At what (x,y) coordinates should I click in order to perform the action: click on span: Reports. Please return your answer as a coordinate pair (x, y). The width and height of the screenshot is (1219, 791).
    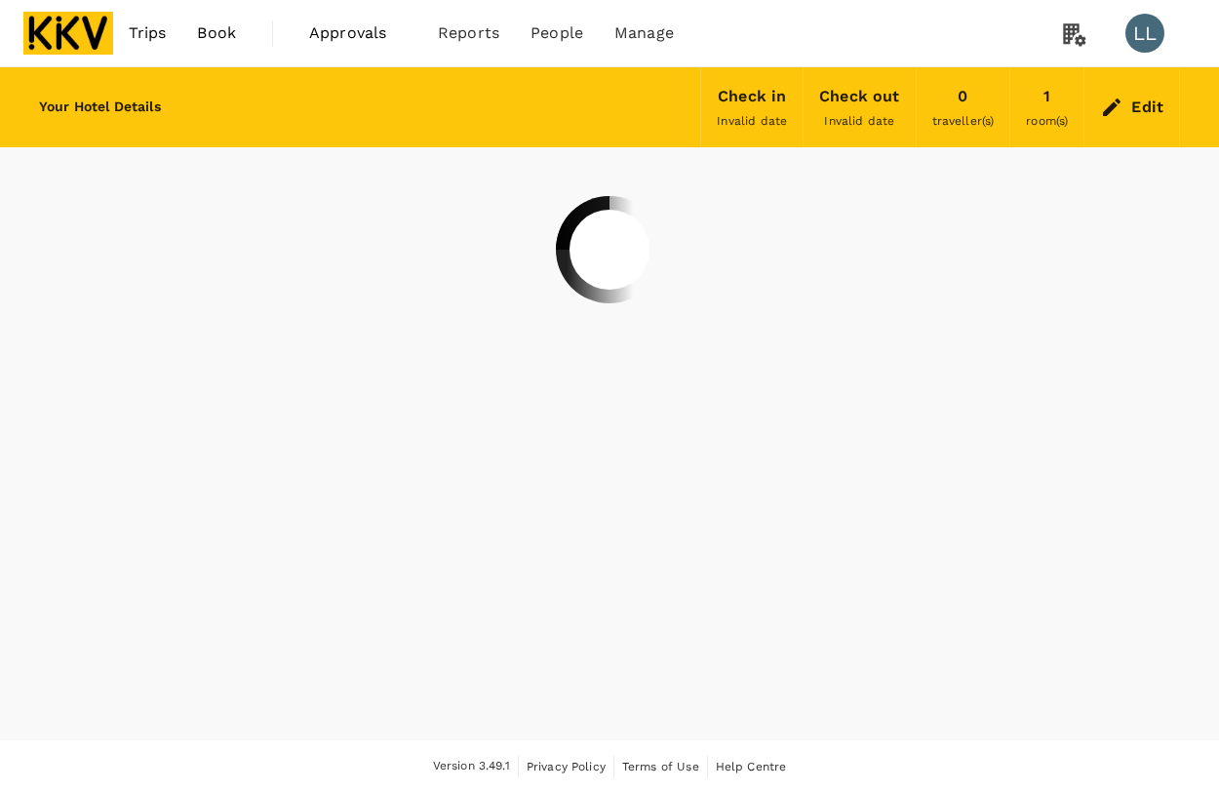
    Looking at the image, I should click on (468, 33).